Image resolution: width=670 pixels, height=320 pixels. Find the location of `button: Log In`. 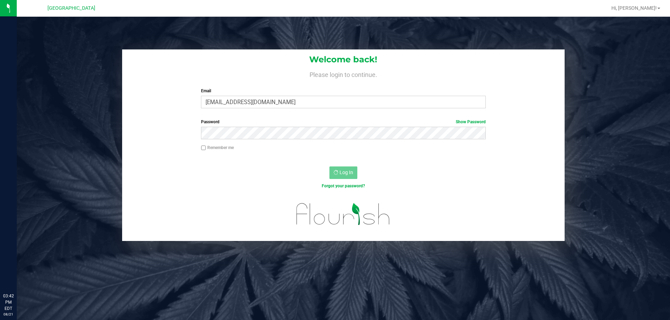

button: Log In is located at coordinates (343, 173).